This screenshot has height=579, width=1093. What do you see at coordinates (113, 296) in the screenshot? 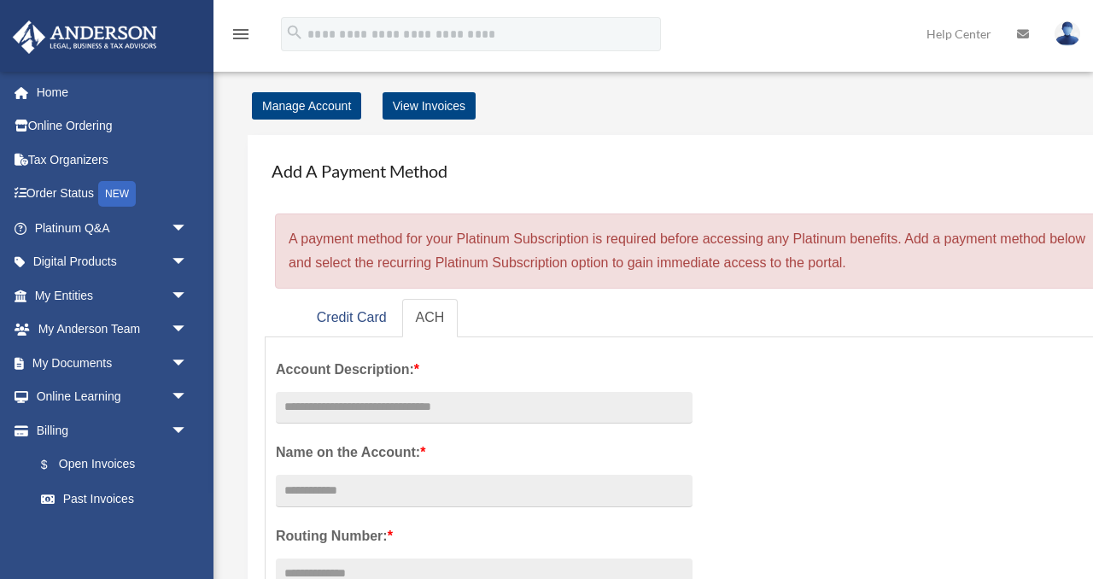
I see `a: My Entitiesarrow_drop_down` at bounding box center [113, 296].